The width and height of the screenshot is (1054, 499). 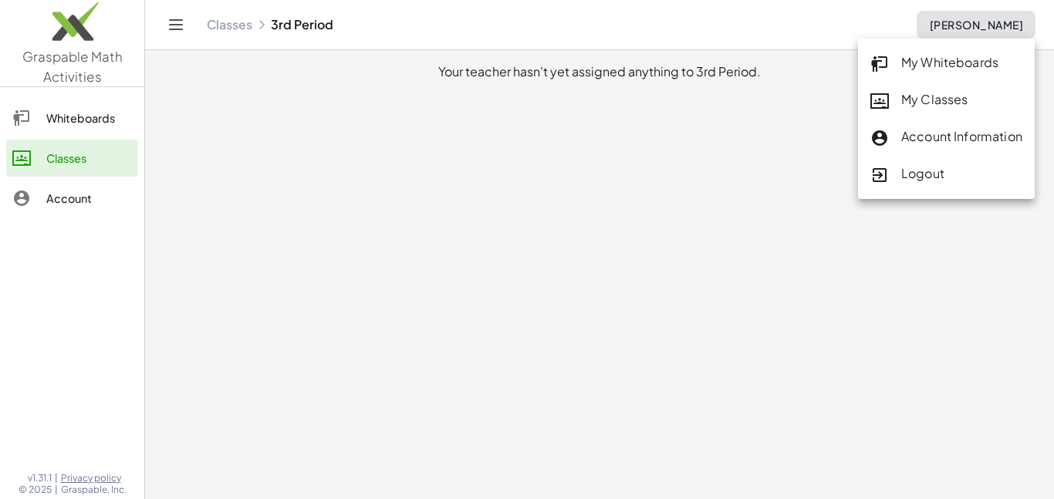 I want to click on span: Graspable Math Activities, so click(x=73, y=66).